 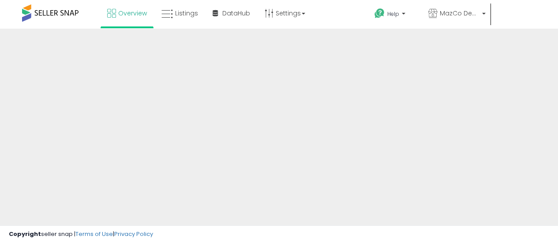 What do you see at coordinates (132, 13) in the screenshot?
I see `span: Overview` at bounding box center [132, 13].